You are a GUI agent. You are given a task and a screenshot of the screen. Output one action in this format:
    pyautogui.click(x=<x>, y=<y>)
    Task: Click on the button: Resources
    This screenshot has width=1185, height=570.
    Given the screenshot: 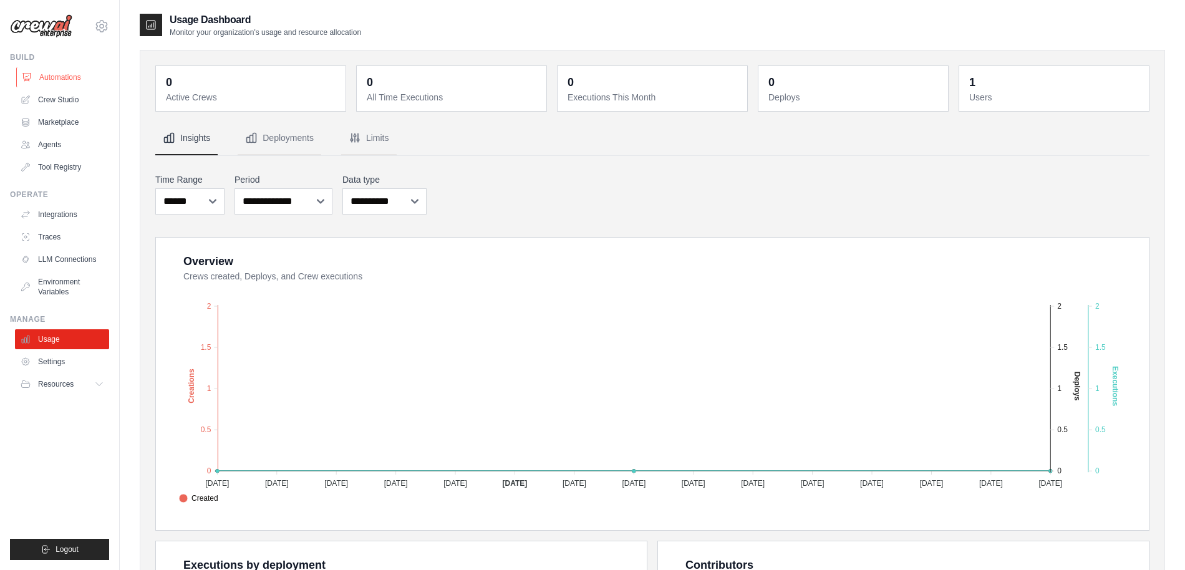 What is the action you would take?
    pyautogui.click(x=62, y=384)
    